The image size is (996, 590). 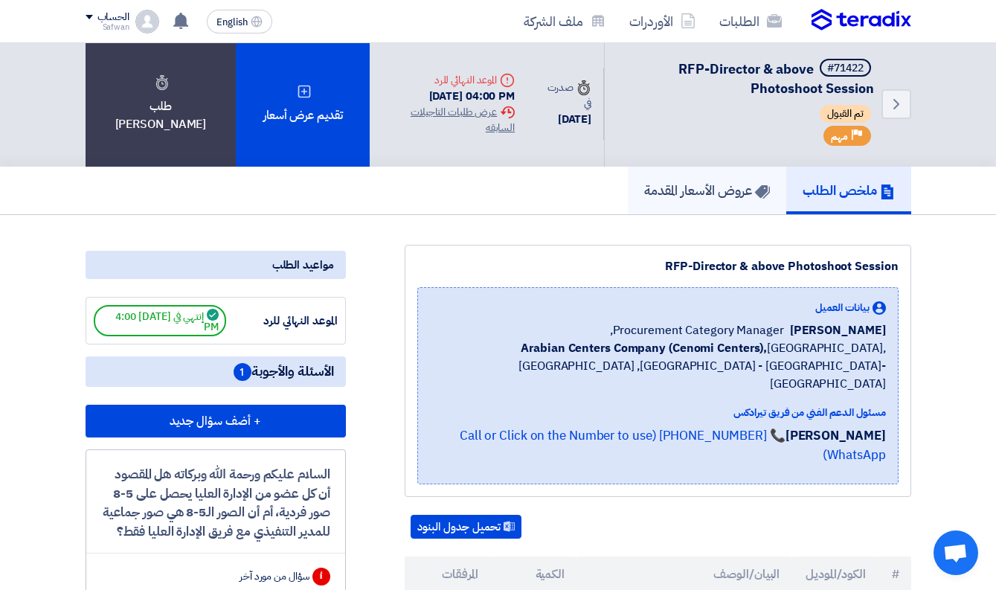 What do you see at coordinates (321, 576) in the screenshot?
I see `div: أا` at bounding box center [321, 576].